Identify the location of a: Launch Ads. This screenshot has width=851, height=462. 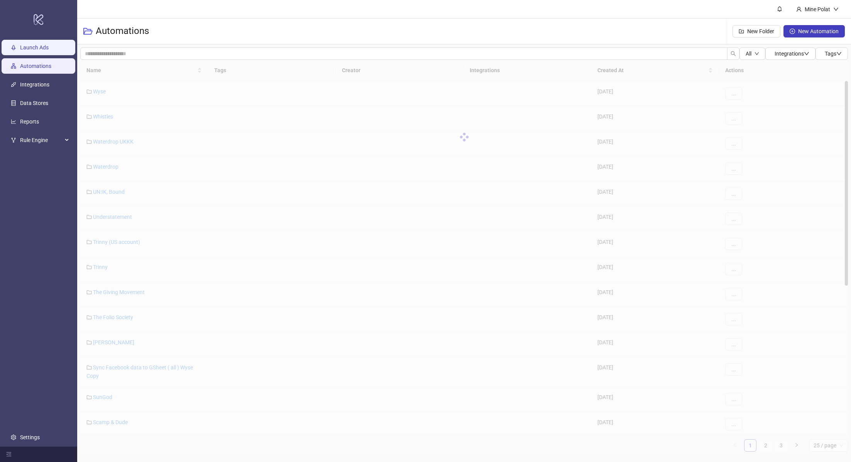
(34, 47).